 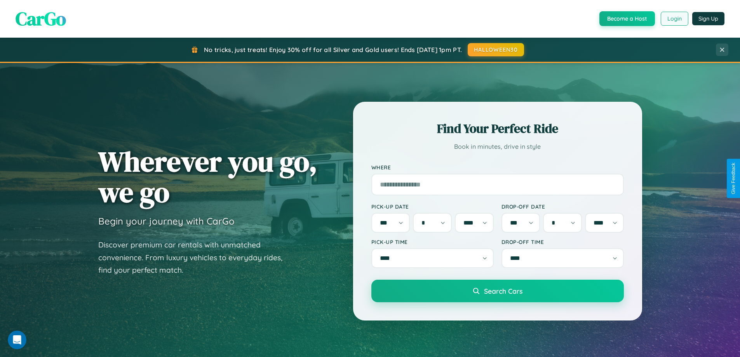 What do you see at coordinates (734, 178) in the screenshot?
I see `div: Give Feedback` at bounding box center [734, 178].